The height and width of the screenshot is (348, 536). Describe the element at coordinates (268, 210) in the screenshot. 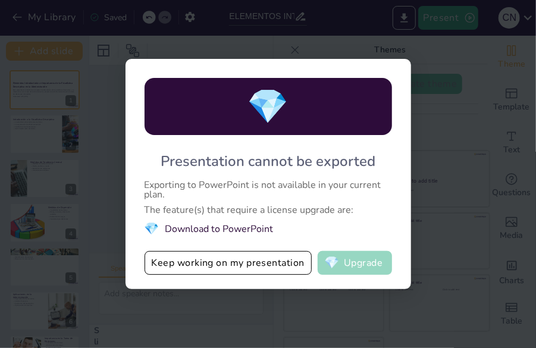

I see `div: The feature(s) that require a license upgrade are:` at that location.